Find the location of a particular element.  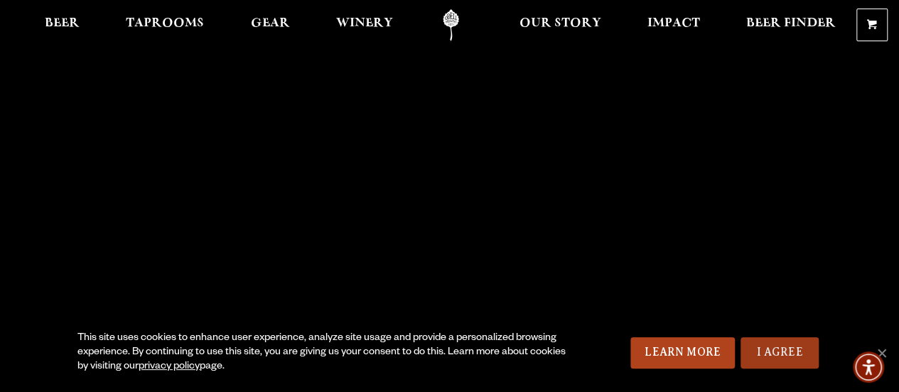

a: Gear is located at coordinates (270, 25).